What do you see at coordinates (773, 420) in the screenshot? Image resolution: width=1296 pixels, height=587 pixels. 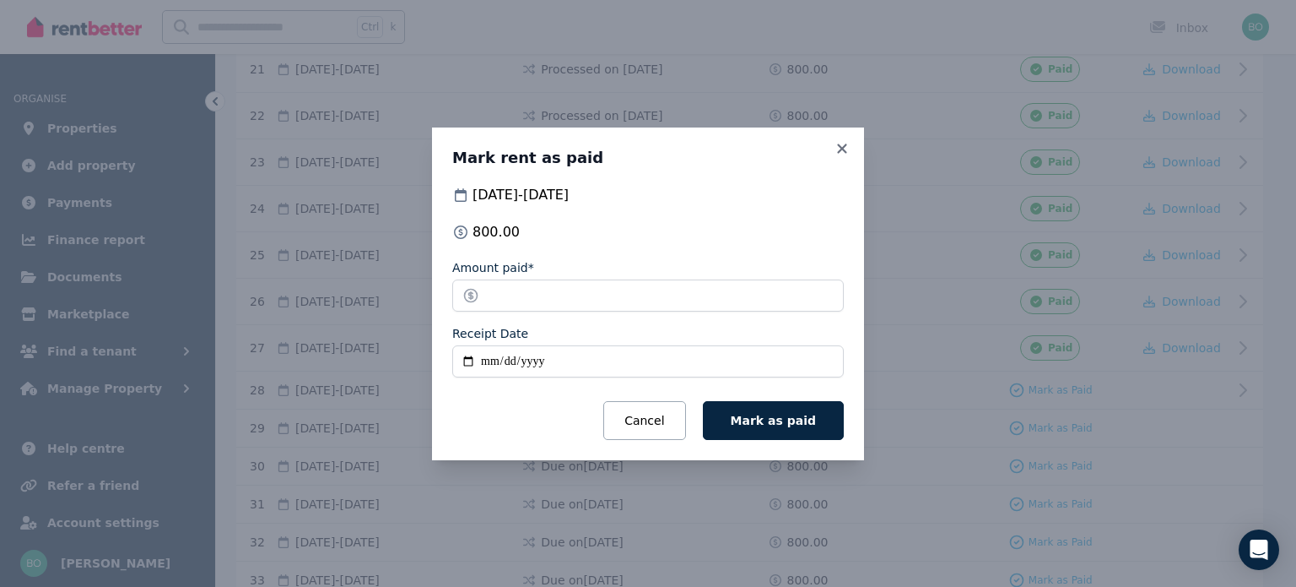 I see `span: Mark as paid` at bounding box center [773, 420].